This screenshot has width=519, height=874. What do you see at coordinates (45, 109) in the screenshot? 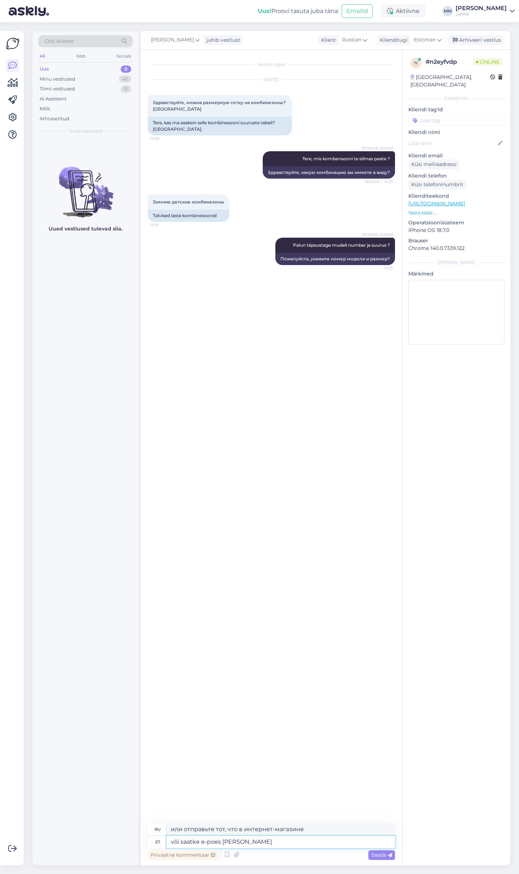
I see `div: Kõik` at bounding box center [45, 109].